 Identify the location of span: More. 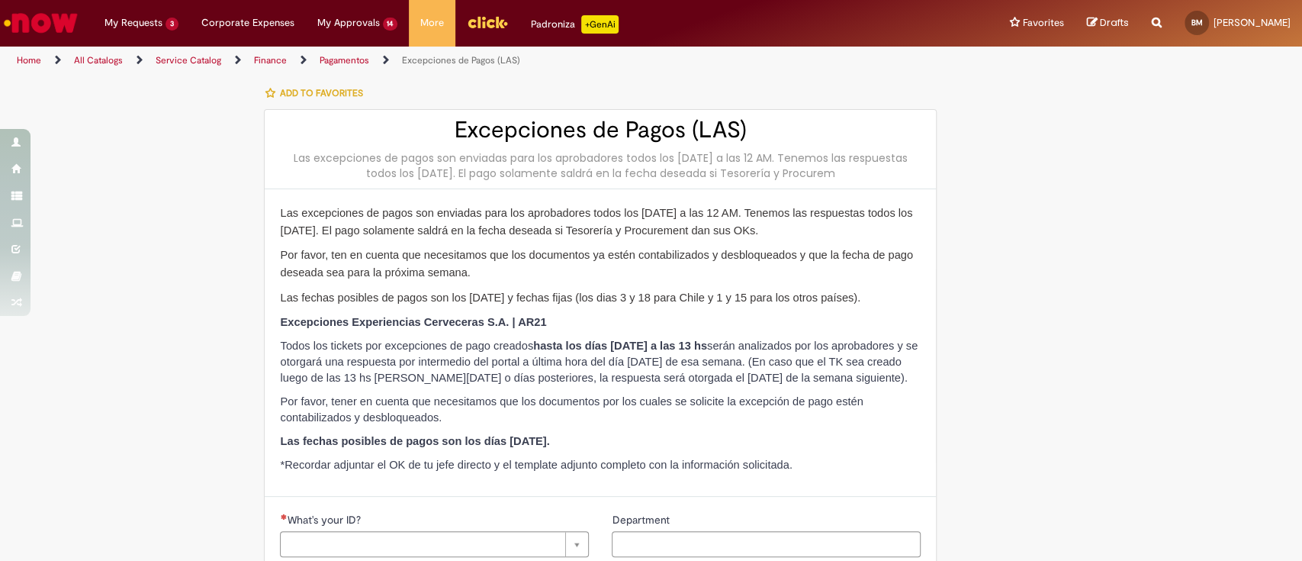
(432, 23).